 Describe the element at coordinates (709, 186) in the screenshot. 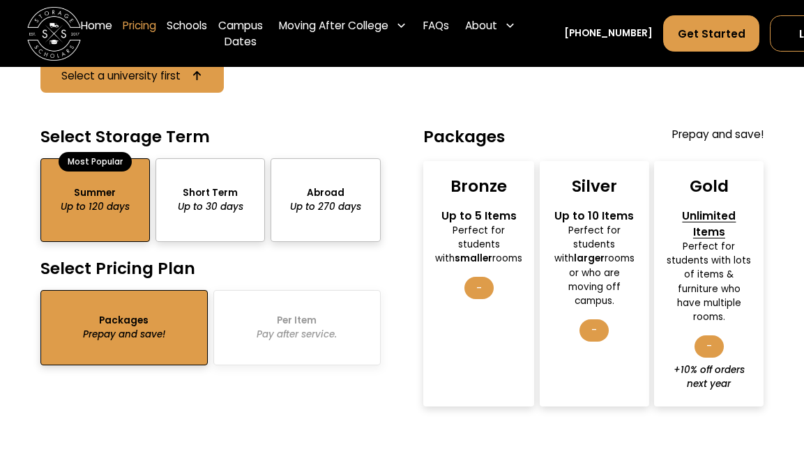

I see `div: Gold` at that location.